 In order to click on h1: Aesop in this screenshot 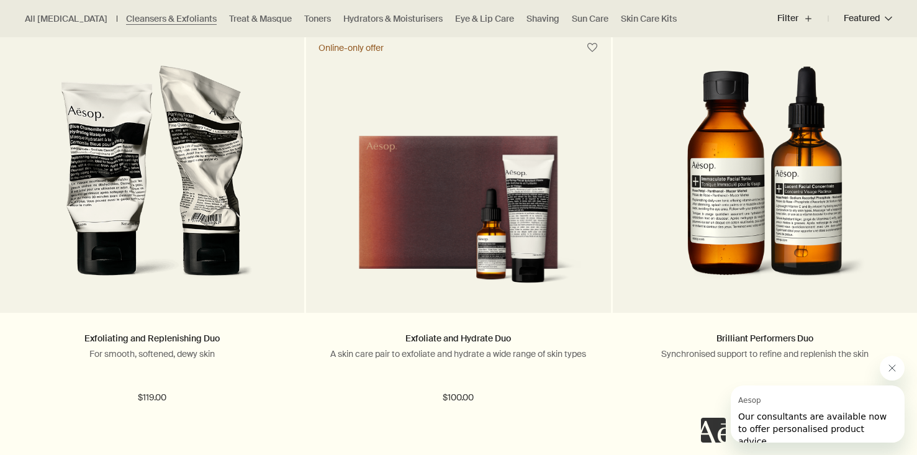, I will do `click(87, 15)`.